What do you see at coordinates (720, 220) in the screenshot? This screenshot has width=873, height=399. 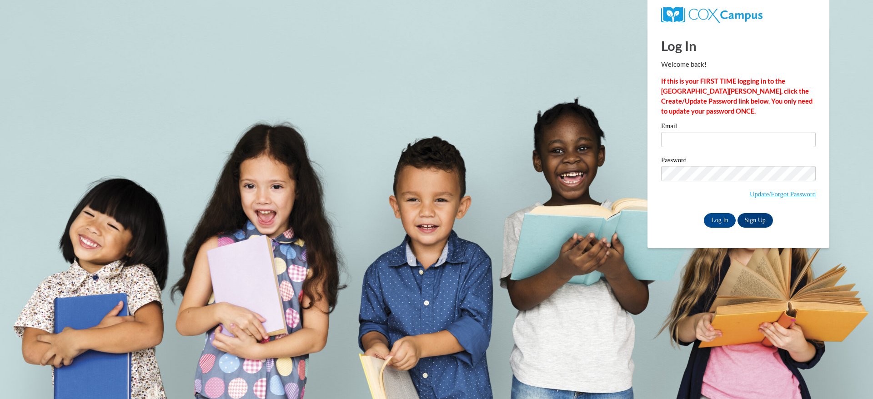 I see `input: Log In` at bounding box center [720, 220].